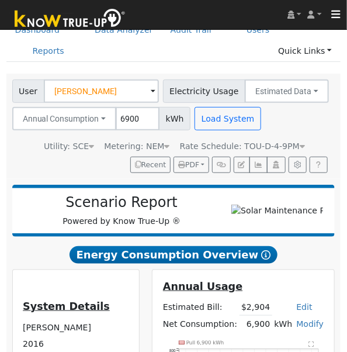 This screenshot has height=352, width=347. I want to click on a: Edit, so click(304, 307).